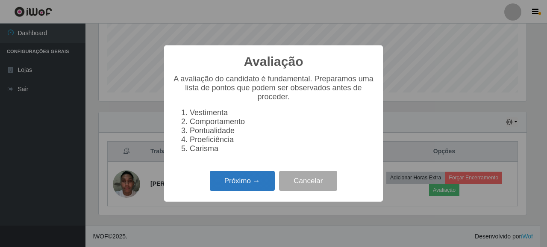 The width and height of the screenshot is (547, 247). Describe the element at coordinates (242, 180) in the screenshot. I see `button: Próximo →` at that location.